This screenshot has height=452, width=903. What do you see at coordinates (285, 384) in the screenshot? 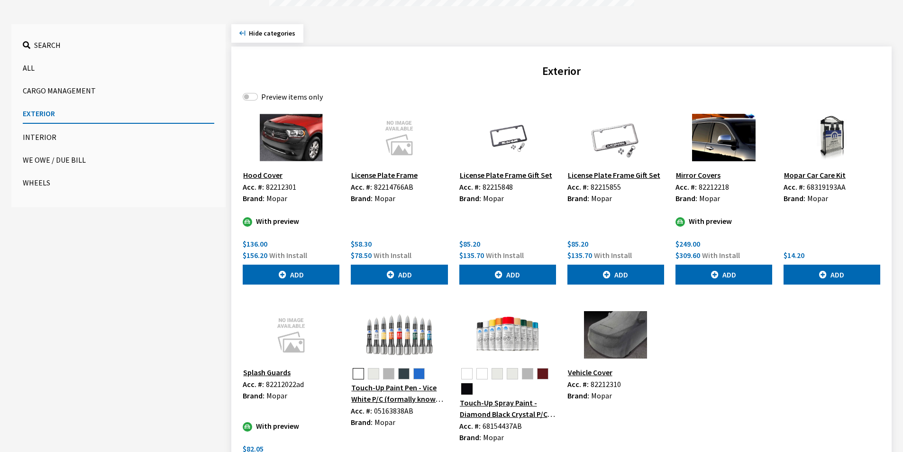
I see `span: 82212022ad` at bounding box center [285, 384].